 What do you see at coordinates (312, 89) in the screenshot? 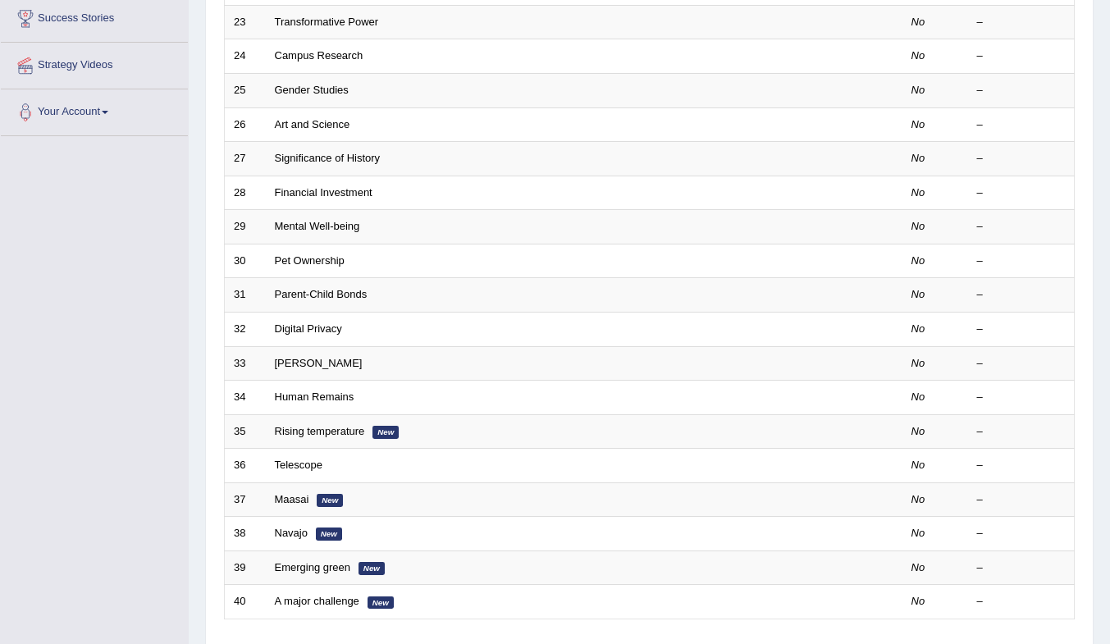
I see `a: Gender Studies` at bounding box center [312, 89].